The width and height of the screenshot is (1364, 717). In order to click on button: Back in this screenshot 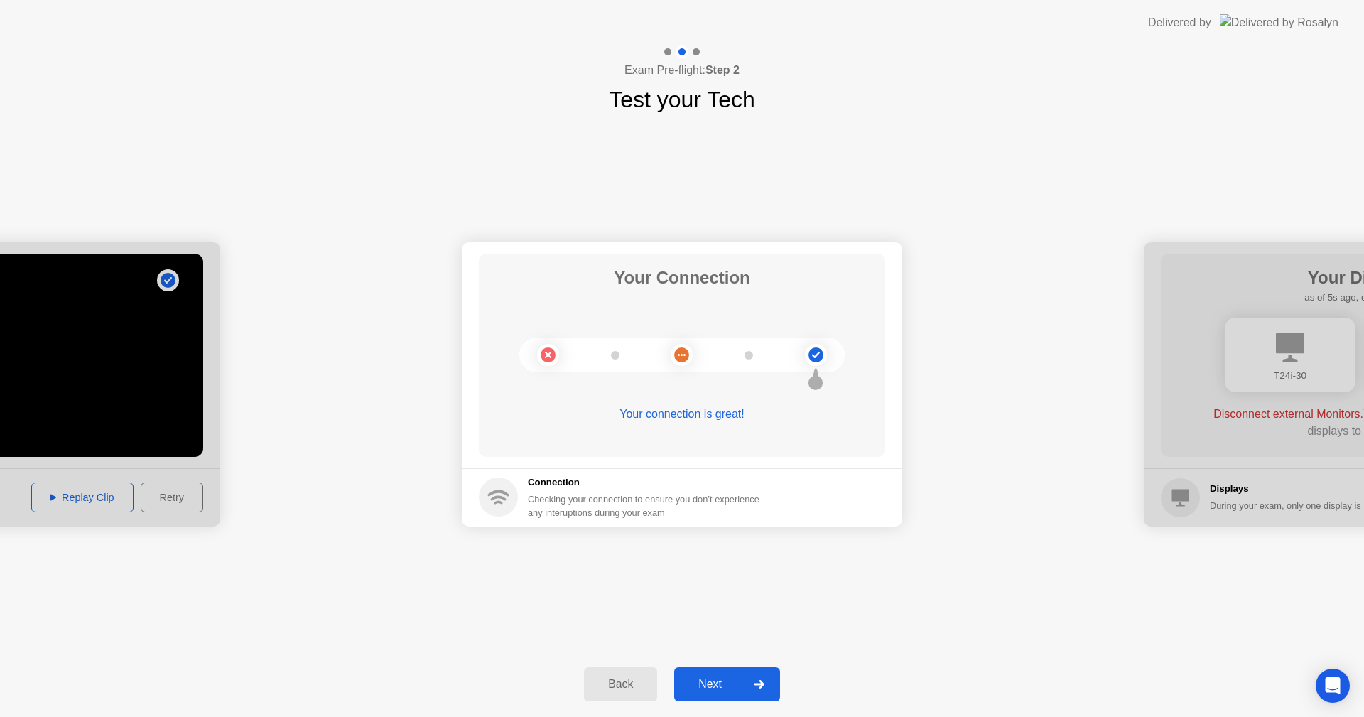, I will do `click(620, 684)`.